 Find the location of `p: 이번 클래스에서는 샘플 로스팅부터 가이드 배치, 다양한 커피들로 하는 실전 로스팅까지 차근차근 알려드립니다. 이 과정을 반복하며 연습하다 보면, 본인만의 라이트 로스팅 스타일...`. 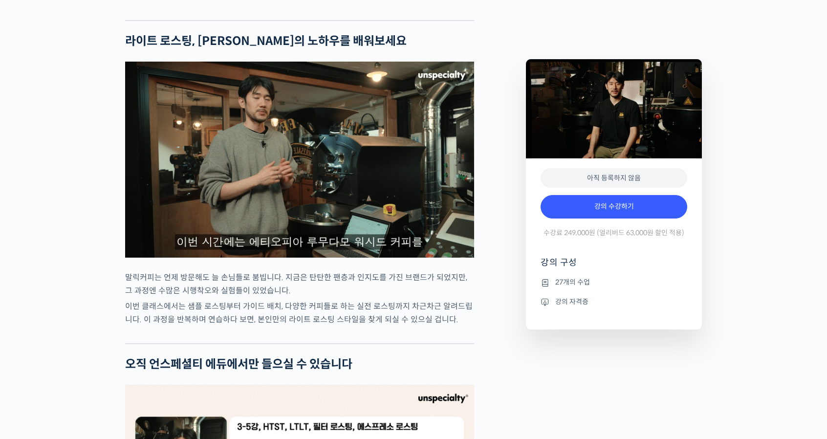

p: 이번 클래스에서는 샘플 로스팅부터 가이드 배치, 다양한 커피들로 하는 실전 로스팅까지 차근차근 알려드립니다. 이 과정을 반복하며 연습하다 보면, 본인만의 라이트 로스팅 스타일... is located at coordinates (300, 313).